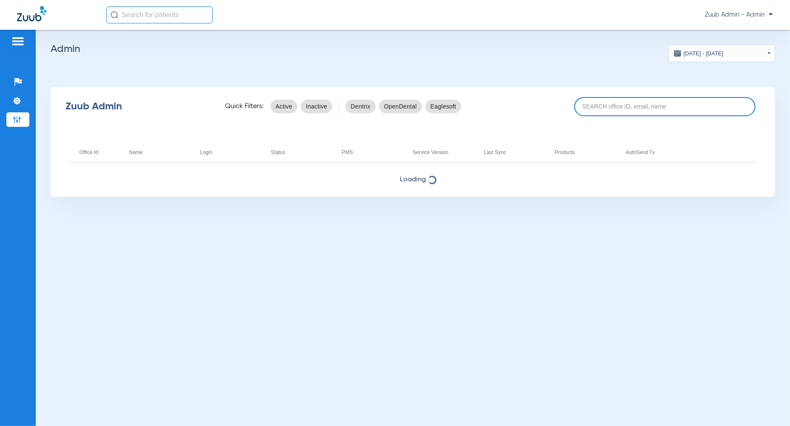 This screenshot has width=790, height=426. What do you see at coordinates (443, 106) in the screenshot?
I see `span: Eaglesoft` at bounding box center [443, 106].